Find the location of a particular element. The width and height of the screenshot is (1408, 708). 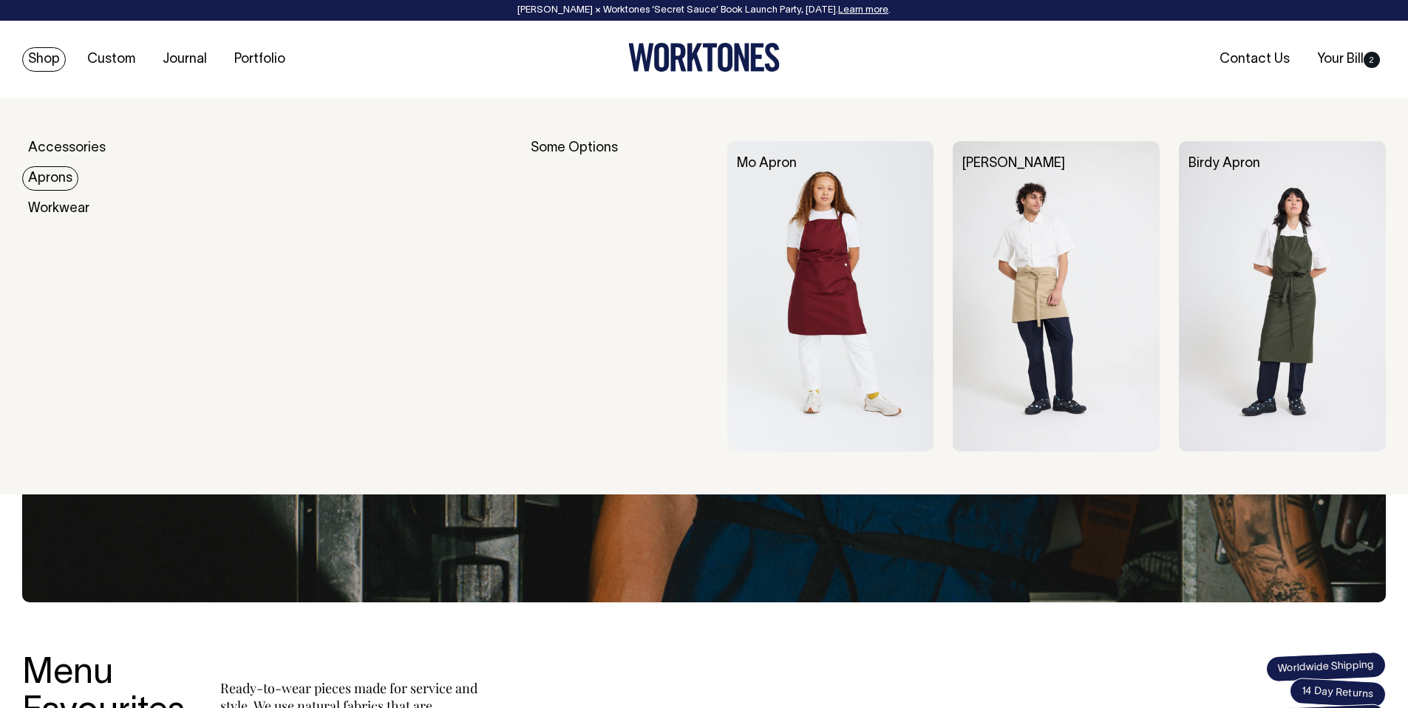

a: Your Bill2 is located at coordinates (1348, 59).